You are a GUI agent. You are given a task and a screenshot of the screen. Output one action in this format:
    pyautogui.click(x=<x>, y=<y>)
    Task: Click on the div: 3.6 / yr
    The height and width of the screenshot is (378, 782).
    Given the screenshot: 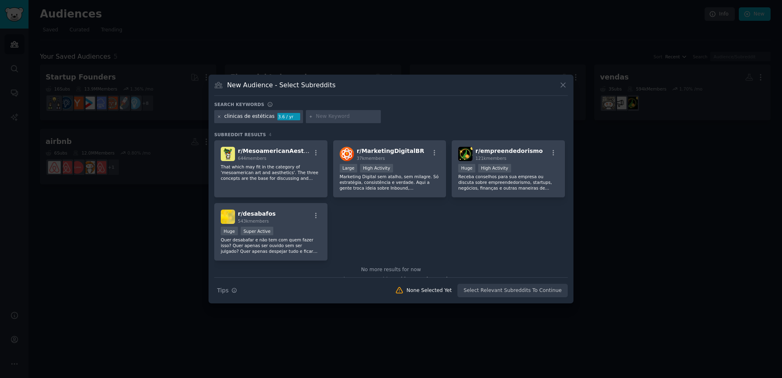 What is the action you would take?
    pyautogui.click(x=289, y=117)
    